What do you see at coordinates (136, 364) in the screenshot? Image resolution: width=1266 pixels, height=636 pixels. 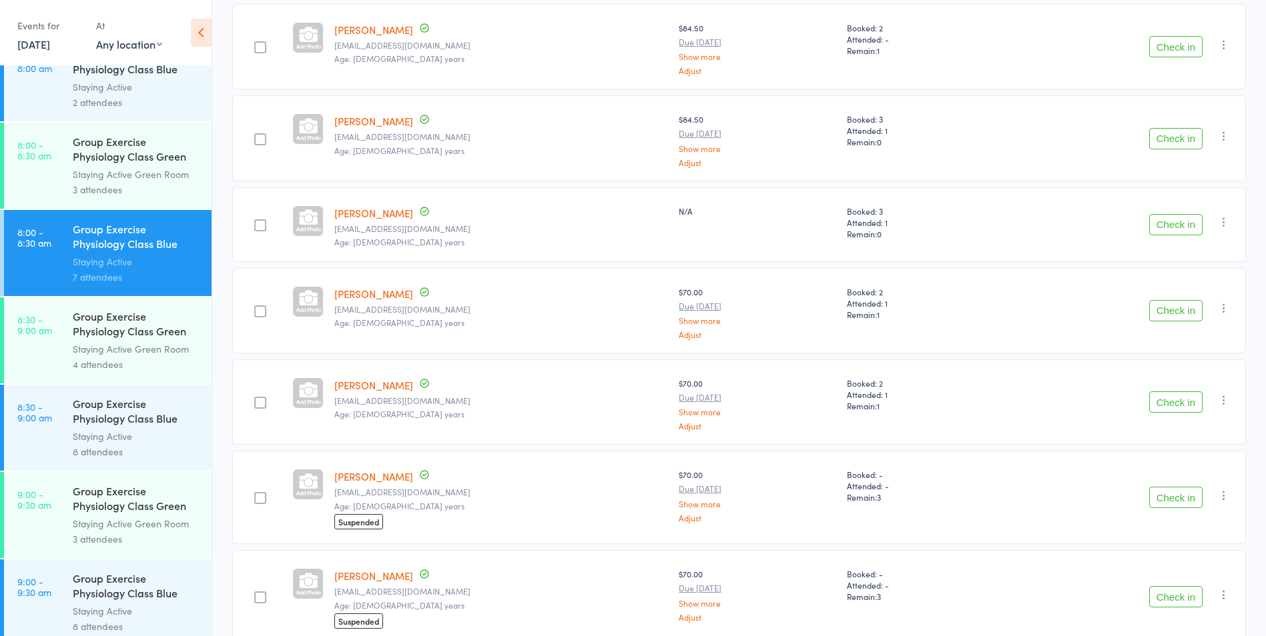 I see `div: 4 attendees` at bounding box center [136, 364].